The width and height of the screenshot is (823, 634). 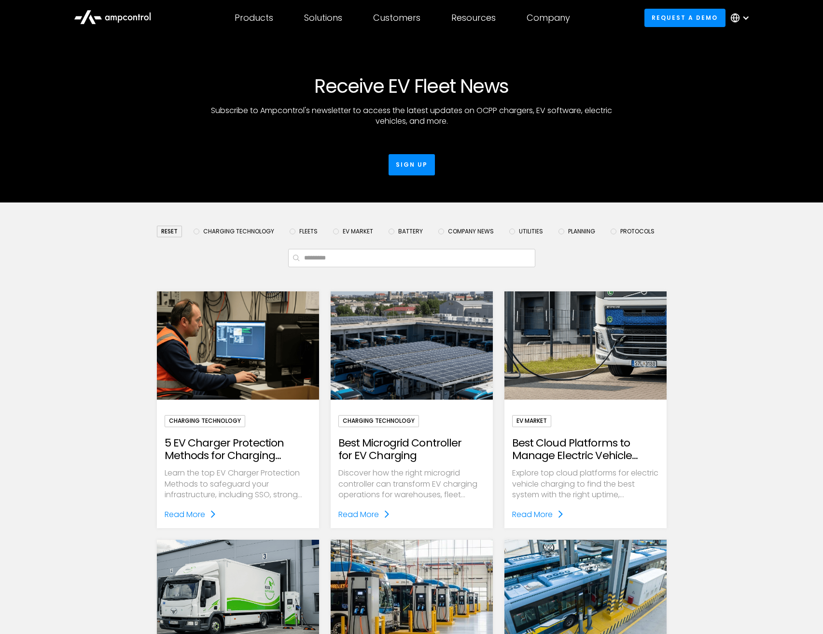 I want to click on span: Charging Technology, so click(x=239, y=231).